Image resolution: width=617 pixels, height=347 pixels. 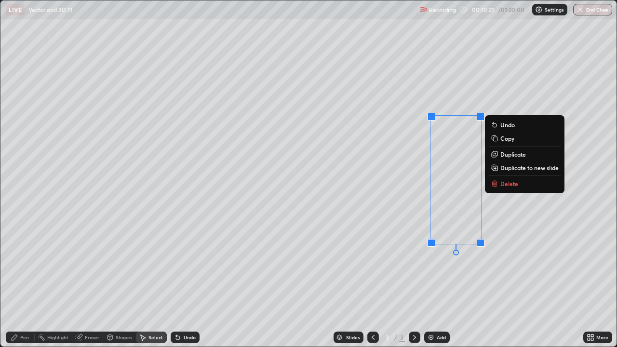 What do you see at coordinates (524, 154) in the screenshot?
I see `button: Duplicate` at bounding box center [524, 154].